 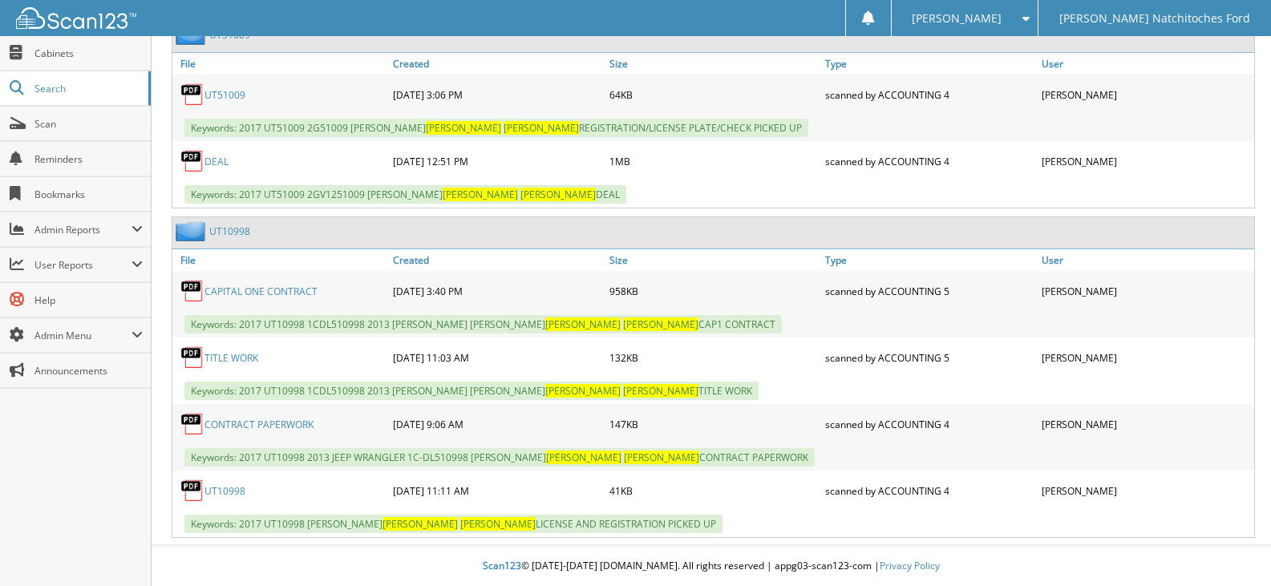 What do you see at coordinates (83, 229) in the screenshot?
I see `span: Admin Reports` at bounding box center [83, 229].